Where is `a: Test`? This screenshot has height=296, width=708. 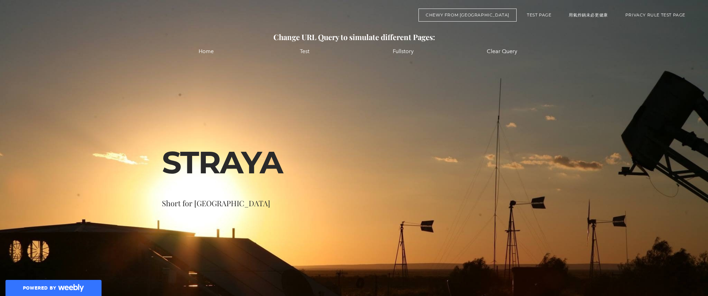 a: Test is located at coordinates (305, 51).